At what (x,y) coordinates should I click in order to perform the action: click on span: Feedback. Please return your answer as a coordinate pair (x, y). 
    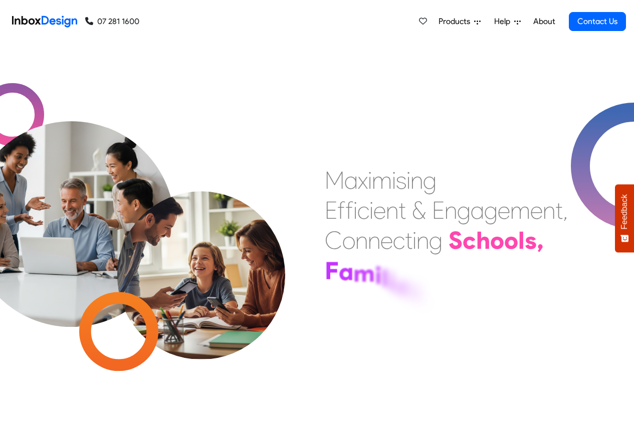
    Looking at the image, I should click on (624, 212).